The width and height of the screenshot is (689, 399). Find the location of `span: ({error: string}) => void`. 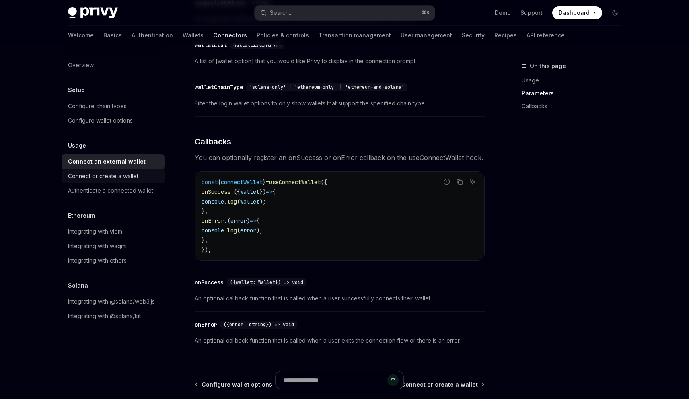

span: ({error: string}) => void is located at coordinates (259, 325).